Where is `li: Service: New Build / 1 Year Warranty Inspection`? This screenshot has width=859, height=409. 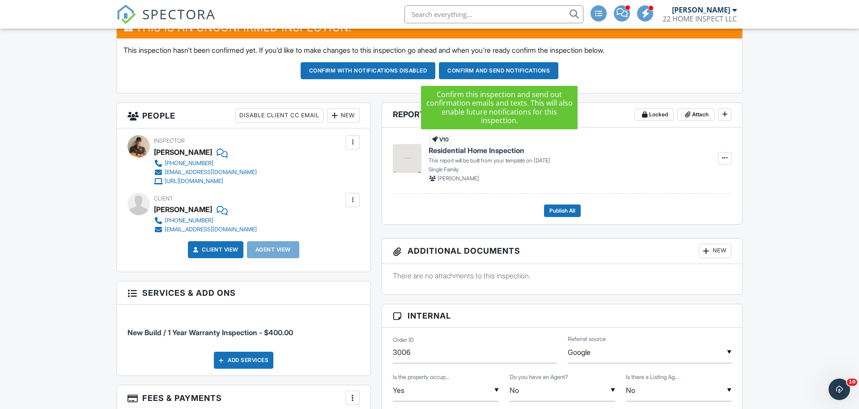
li: Service: New Build / 1 Year Warranty Inspection is located at coordinates (243, 328).